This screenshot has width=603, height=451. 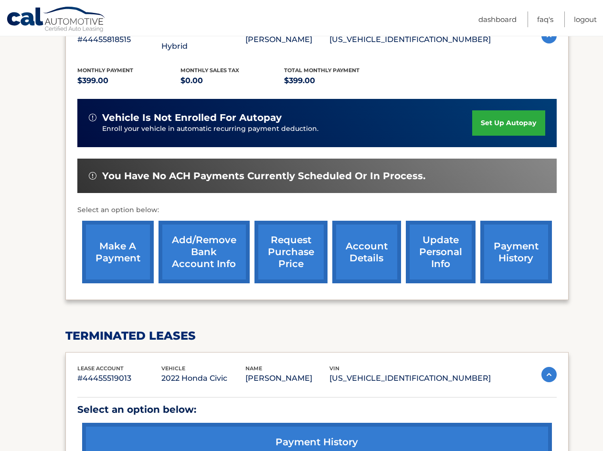 What do you see at coordinates (100, 368) in the screenshot?
I see `span: lease account` at bounding box center [100, 368].